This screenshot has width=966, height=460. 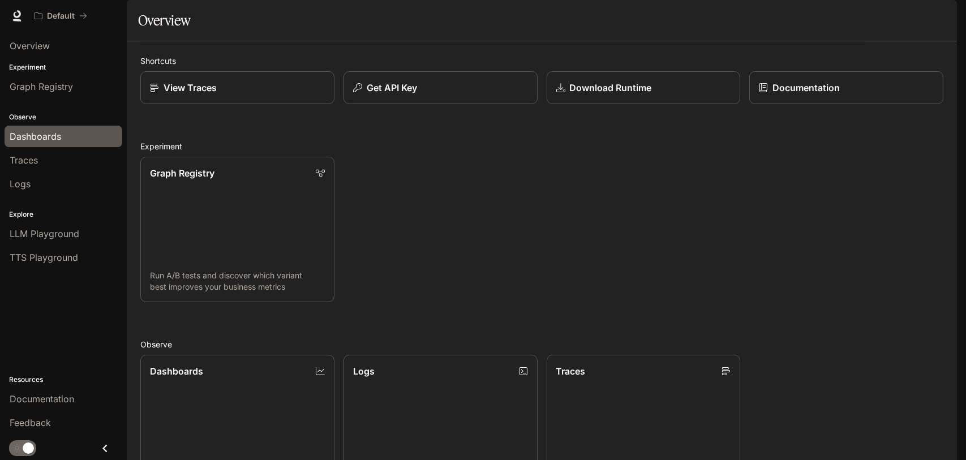 I want to click on p: Default, so click(x=61, y=16).